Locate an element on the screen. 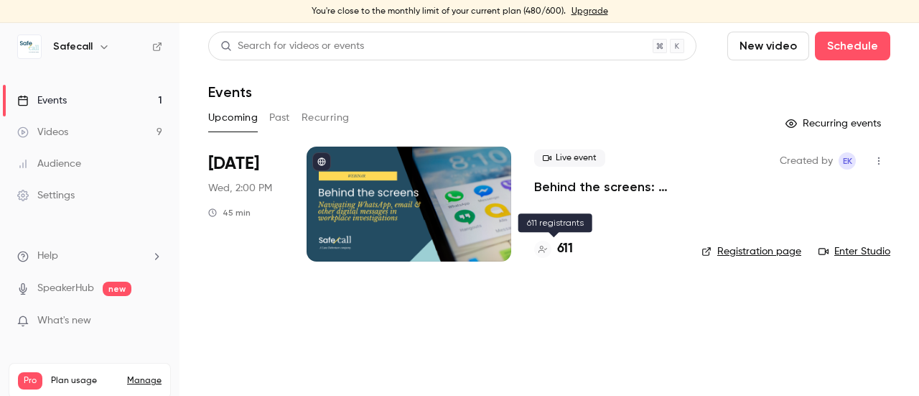 This screenshot has height=396, width=919. a: Registration page is located at coordinates (751, 251).